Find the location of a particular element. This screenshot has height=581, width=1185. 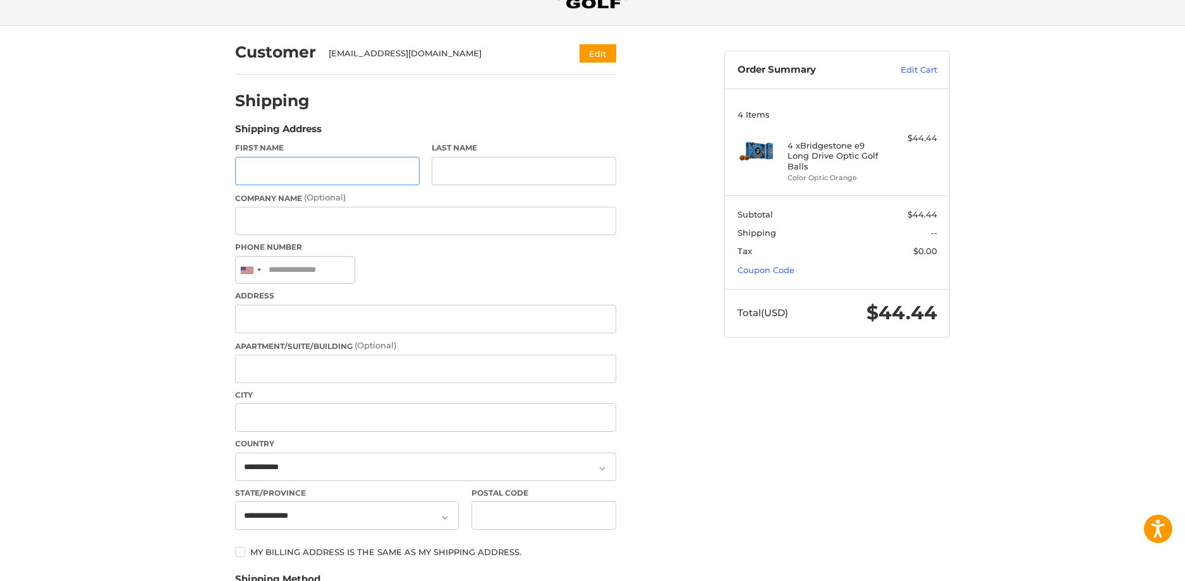

label: City is located at coordinates (425, 395).